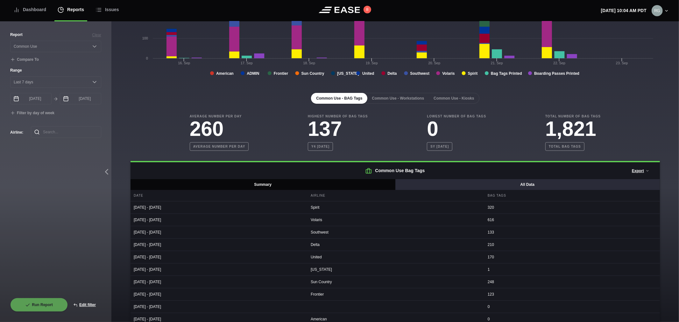  What do you see at coordinates (367, 10) in the screenshot?
I see `button: 8` at bounding box center [367, 10].